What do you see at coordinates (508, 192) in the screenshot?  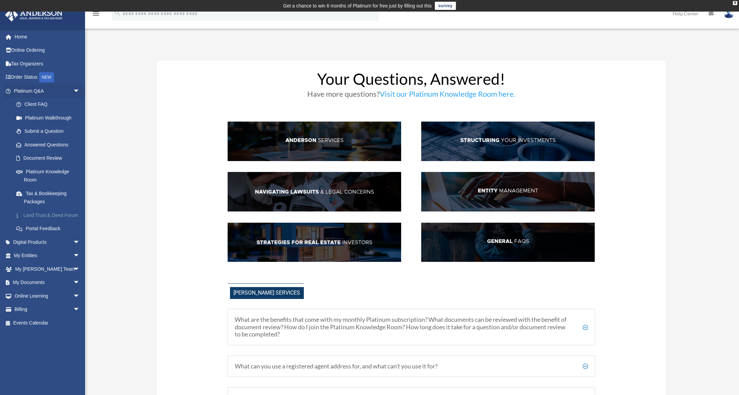 I see `img: EntManag_hdr` at bounding box center [508, 192].